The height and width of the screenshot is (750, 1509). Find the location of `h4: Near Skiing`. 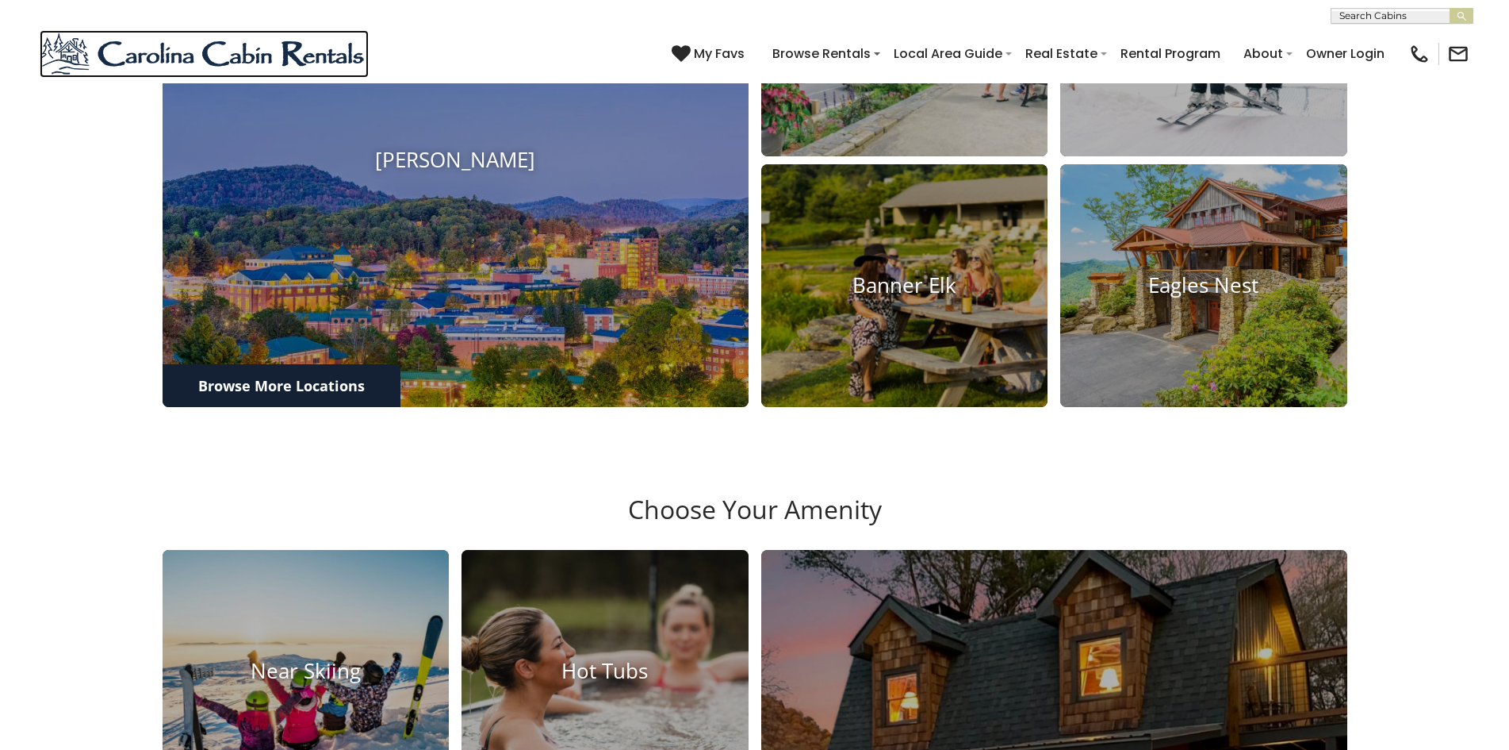

h4: Near Skiing is located at coordinates (306, 670).